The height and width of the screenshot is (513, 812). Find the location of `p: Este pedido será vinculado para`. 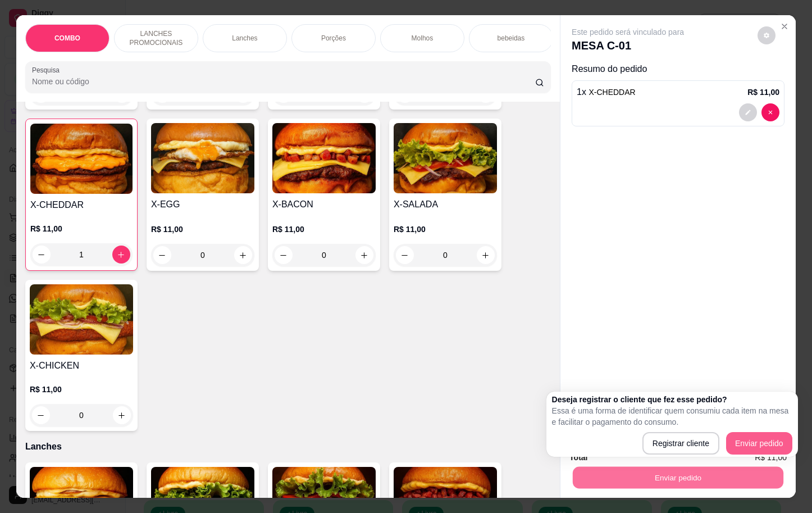

p: Este pedido será vinculado para is located at coordinates (628, 32).